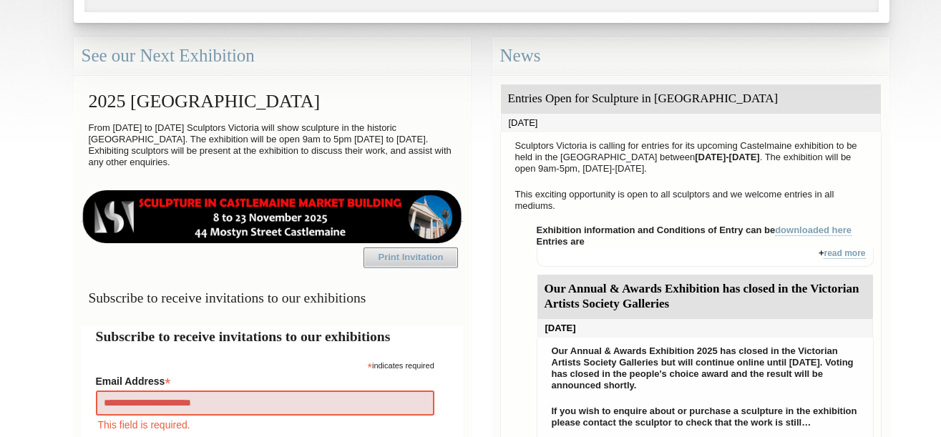 The width and height of the screenshot is (941, 437). What do you see at coordinates (265, 380) in the screenshot?
I see `label: Email Address` at bounding box center [265, 380].